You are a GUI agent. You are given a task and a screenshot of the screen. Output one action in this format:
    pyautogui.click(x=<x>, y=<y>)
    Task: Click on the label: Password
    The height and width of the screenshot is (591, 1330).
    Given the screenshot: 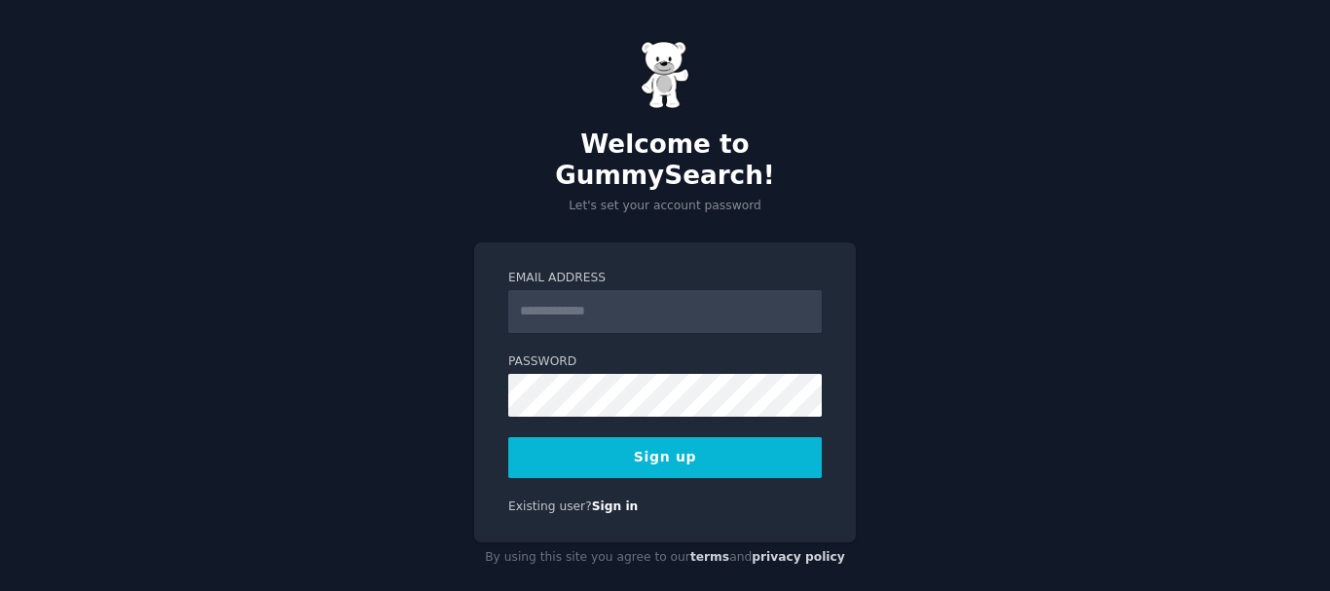 What is the action you would take?
    pyautogui.click(x=665, y=362)
    